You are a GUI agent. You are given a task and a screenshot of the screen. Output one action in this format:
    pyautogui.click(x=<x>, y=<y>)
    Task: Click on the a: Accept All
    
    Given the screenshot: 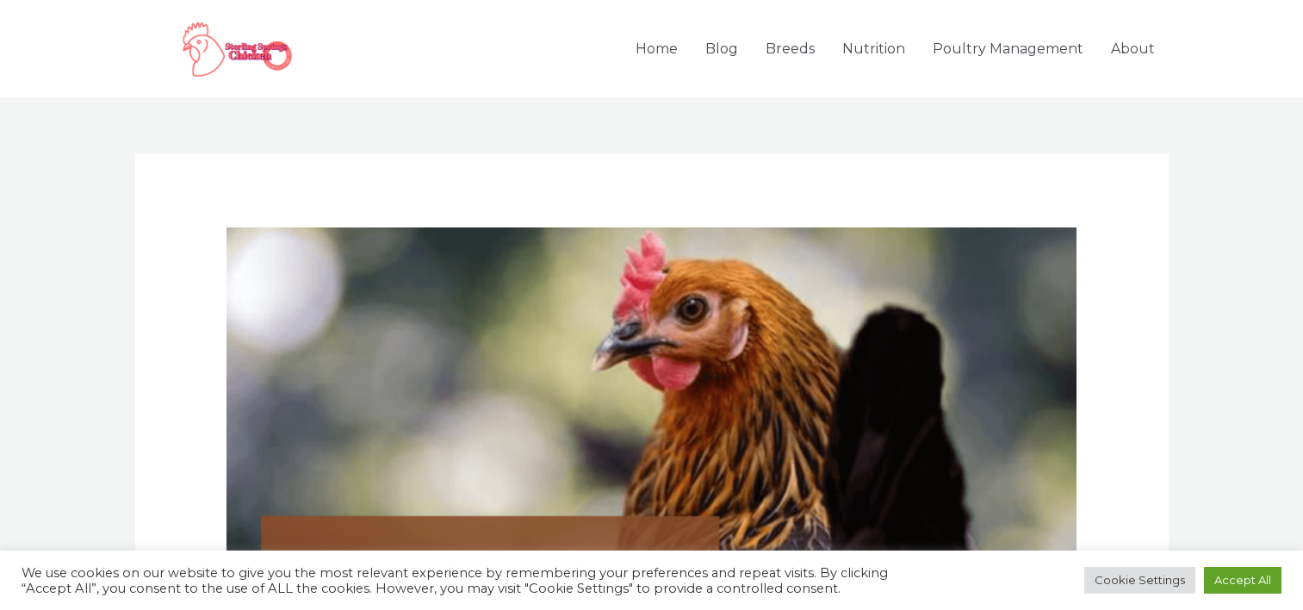 What is the action you would take?
    pyautogui.click(x=1242, y=579)
    